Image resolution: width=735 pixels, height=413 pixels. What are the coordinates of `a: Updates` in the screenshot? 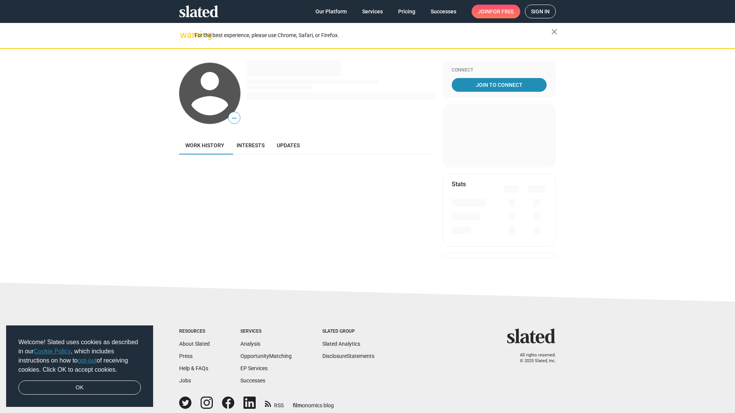 It's located at (288, 145).